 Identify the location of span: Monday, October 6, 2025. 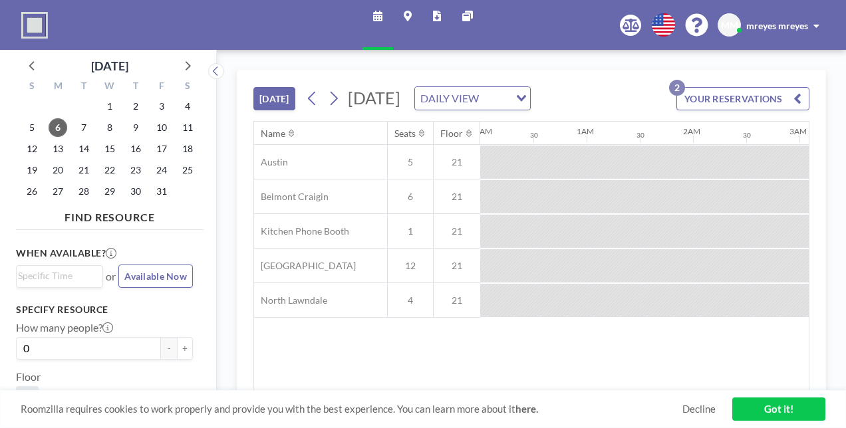
(58, 128).